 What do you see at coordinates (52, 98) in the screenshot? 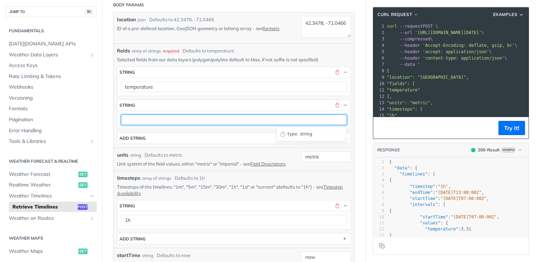
I see `span: Versioning` at bounding box center [52, 98].